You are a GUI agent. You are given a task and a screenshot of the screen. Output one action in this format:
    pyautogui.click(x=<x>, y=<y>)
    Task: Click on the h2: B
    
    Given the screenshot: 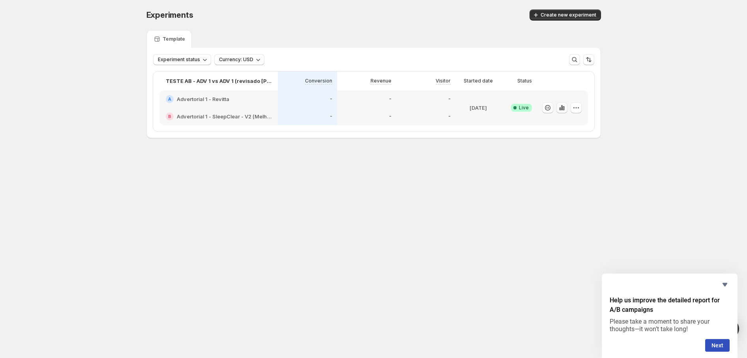 What is the action you would take?
    pyautogui.click(x=170, y=116)
    